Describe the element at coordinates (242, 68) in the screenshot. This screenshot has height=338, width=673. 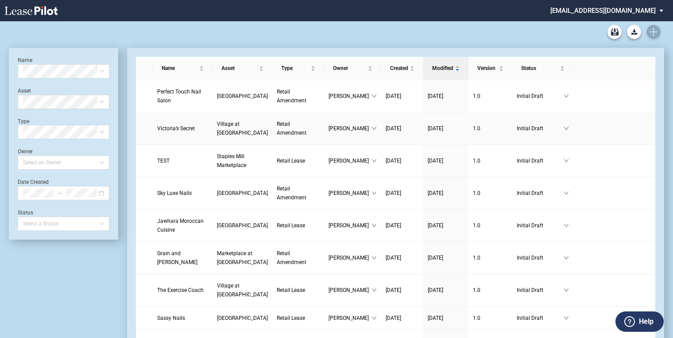
I see `th: Asset` at that location.